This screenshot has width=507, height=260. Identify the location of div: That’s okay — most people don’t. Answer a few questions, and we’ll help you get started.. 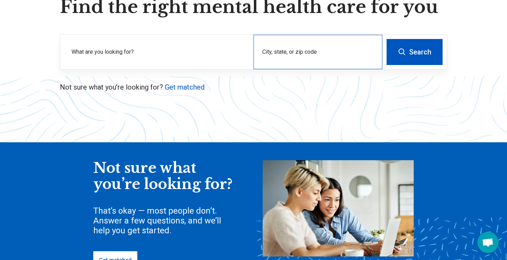
(164, 221).